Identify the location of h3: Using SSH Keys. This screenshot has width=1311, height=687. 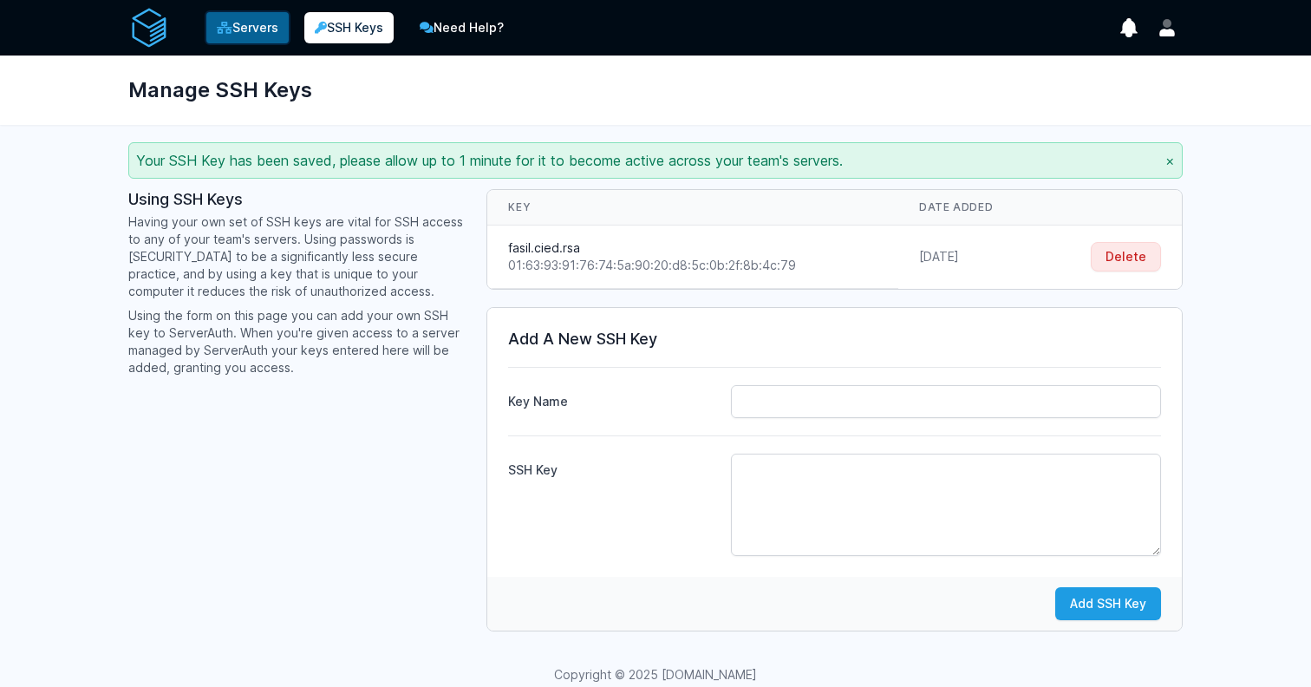
(297, 199).